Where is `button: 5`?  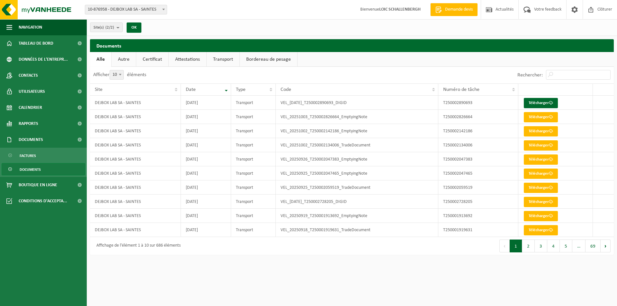
button: 5 is located at coordinates (566, 246).